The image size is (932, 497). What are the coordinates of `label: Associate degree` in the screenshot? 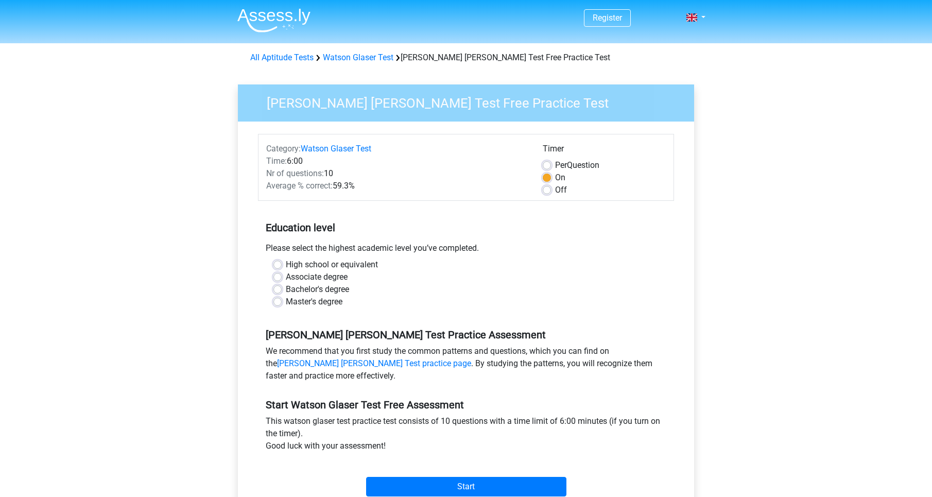 It's located at (317, 277).